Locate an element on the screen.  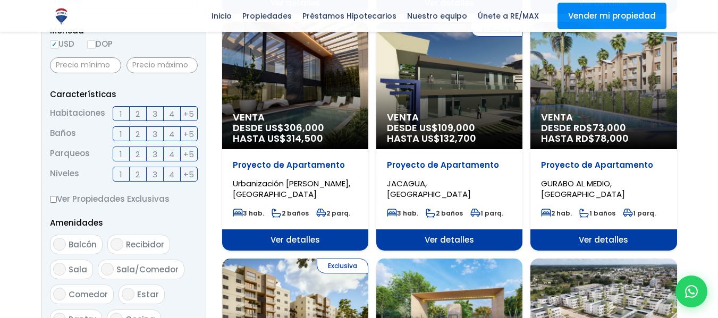
span: Inicio is located at coordinates (222, 16).